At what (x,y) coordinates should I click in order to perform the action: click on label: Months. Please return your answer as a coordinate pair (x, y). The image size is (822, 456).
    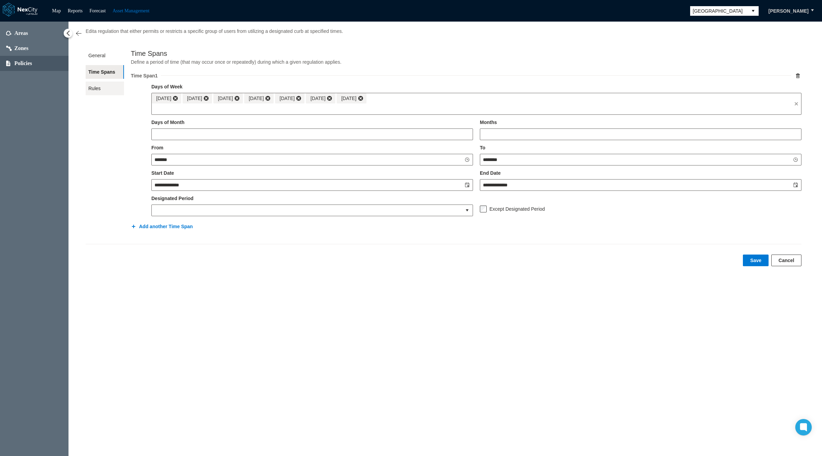
    Looking at the image, I should click on (640, 122).